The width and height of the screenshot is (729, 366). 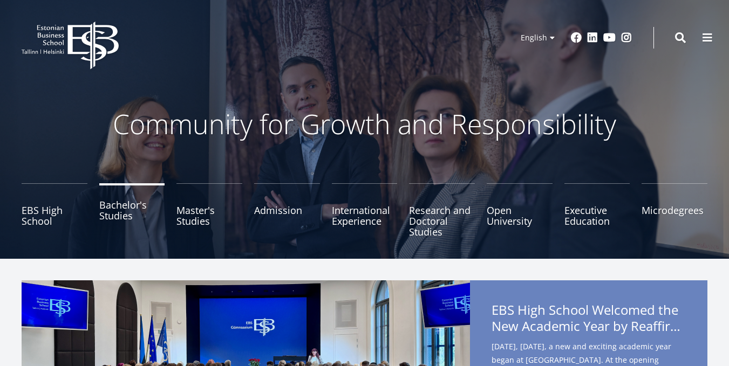 What do you see at coordinates (627, 38) in the screenshot?
I see `a: Instagram` at bounding box center [627, 38].